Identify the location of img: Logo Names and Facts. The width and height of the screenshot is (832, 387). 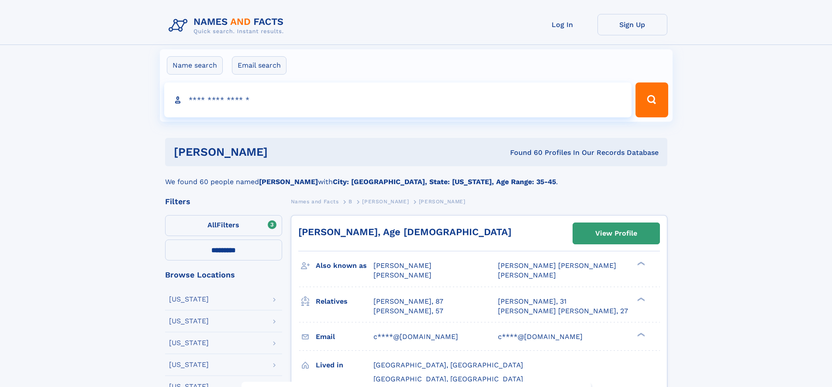
(228, 26).